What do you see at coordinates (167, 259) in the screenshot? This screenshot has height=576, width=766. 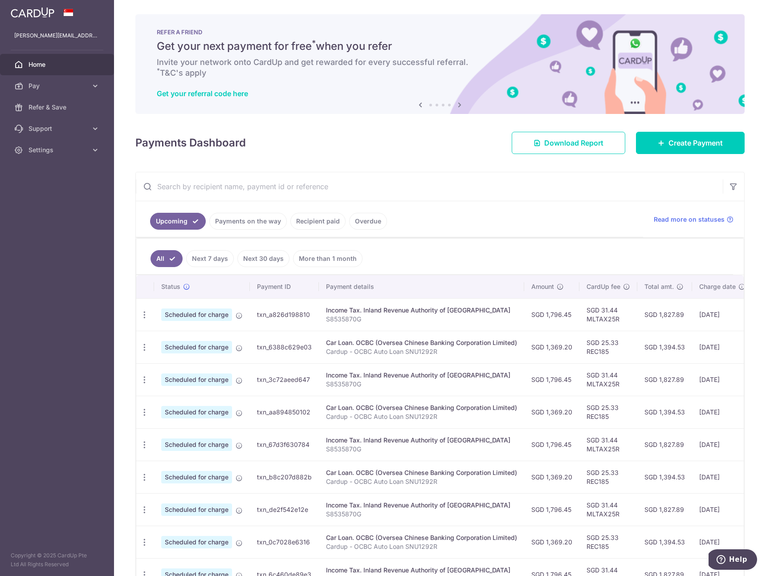 I see `a: All` at bounding box center [167, 259].